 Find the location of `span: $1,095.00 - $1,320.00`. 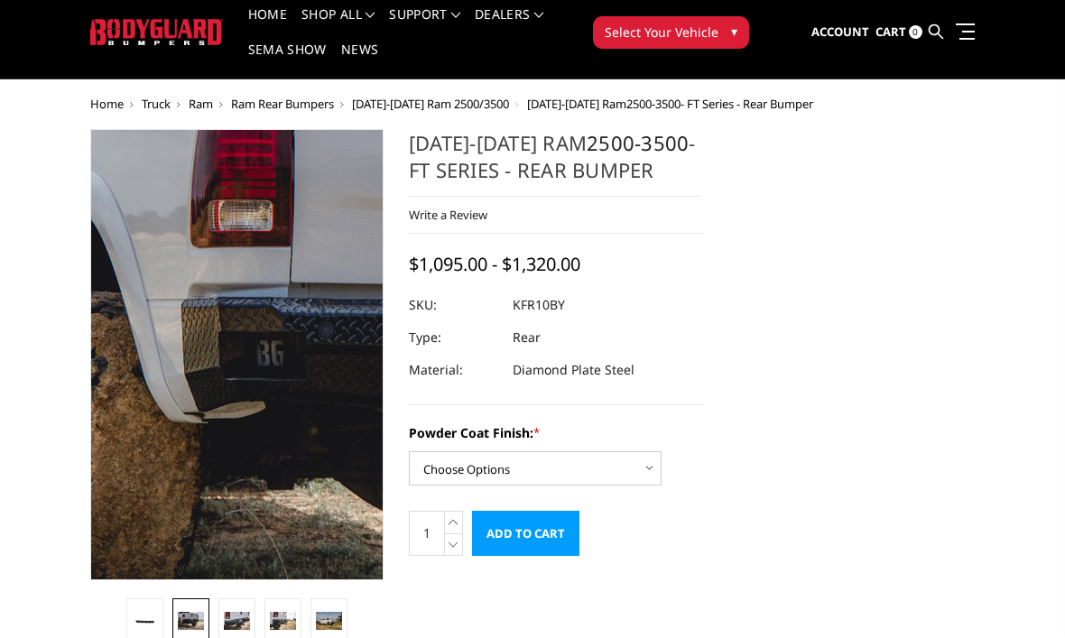

span: $1,095.00 - $1,320.00 is located at coordinates (494, 263).